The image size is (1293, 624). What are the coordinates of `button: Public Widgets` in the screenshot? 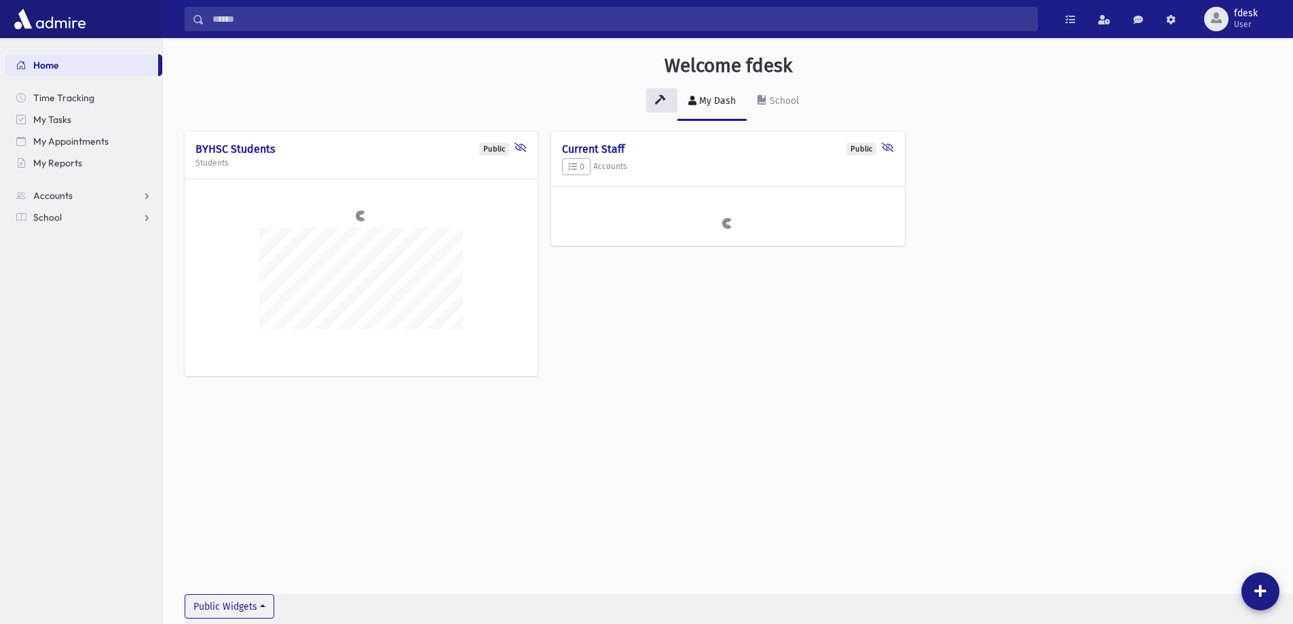 It's located at (229, 606).